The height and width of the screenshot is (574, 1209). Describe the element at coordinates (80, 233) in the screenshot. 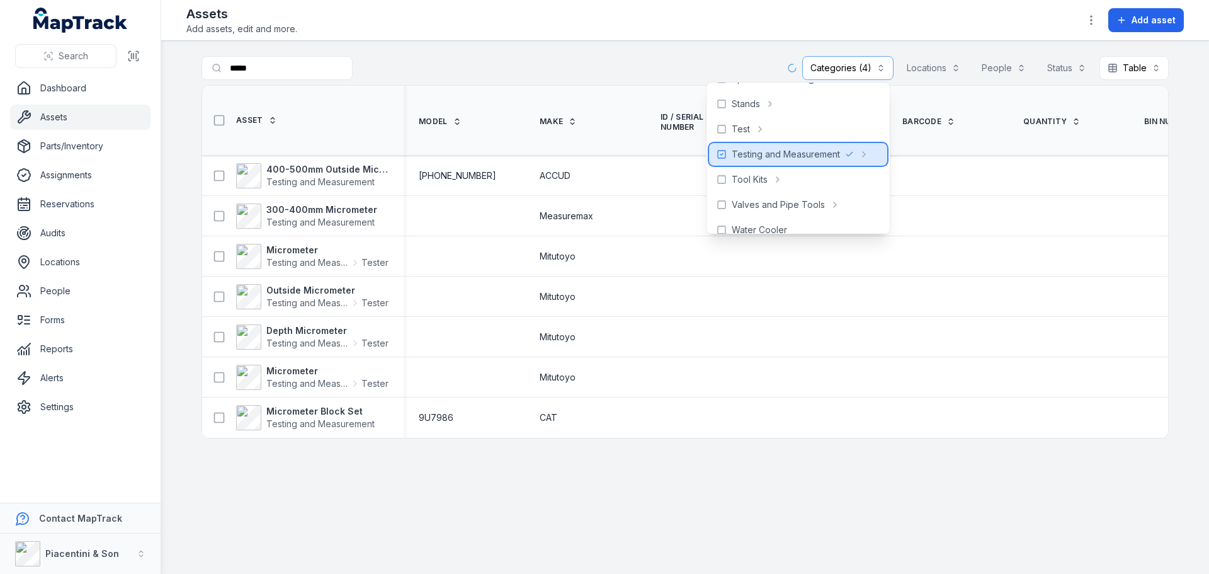

I see `a: Audits` at that location.